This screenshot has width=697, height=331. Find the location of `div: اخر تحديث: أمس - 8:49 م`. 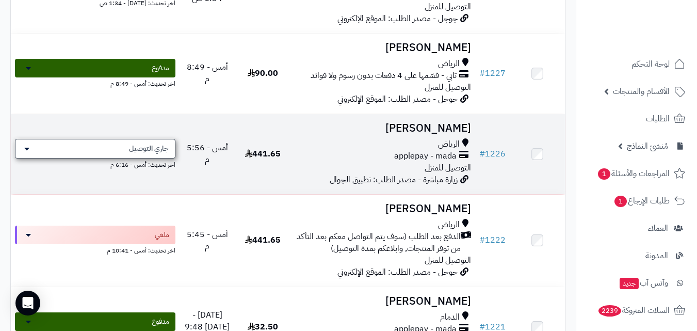

div: اخر تحديث: أمس - 8:49 م is located at coordinates (95, 83).